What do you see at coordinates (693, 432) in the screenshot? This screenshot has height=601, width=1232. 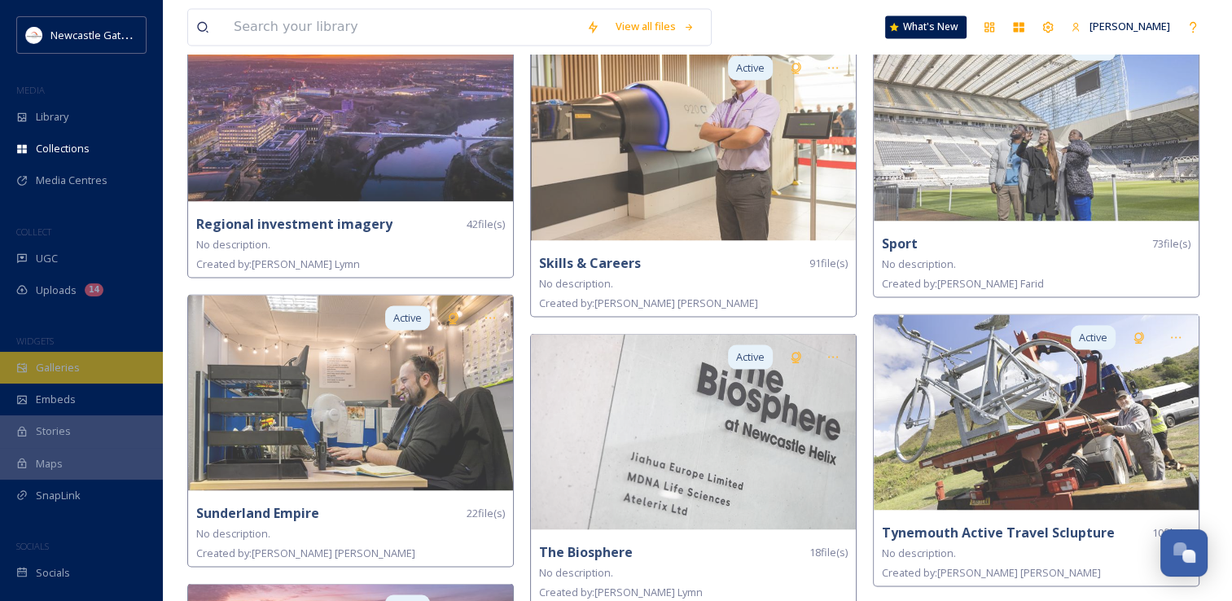 I see `img: 787834f8-019d-4978-b3e4-dc5a5c9d90fd.jpg` at bounding box center [693, 432].